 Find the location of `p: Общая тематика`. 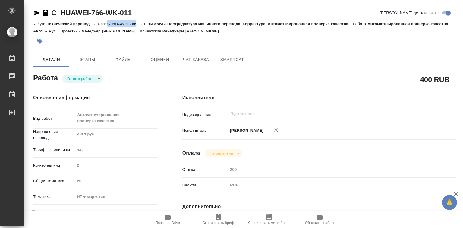

p: Общая тематика is located at coordinates (54, 181).